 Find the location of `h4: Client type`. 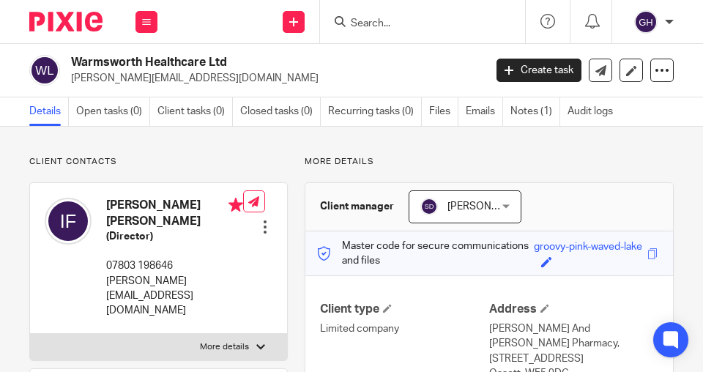

h4: Client type is located at coordinates (404, 309).